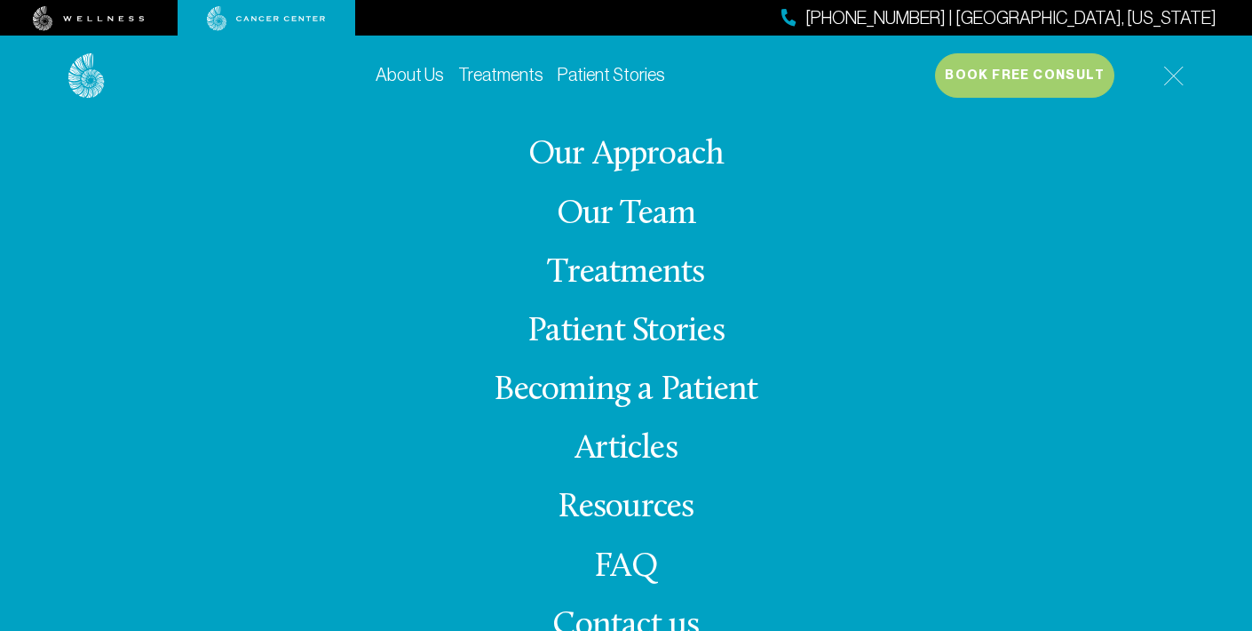 The height and width of the screenshot is (631, 1252). I want to click on a: Our Team, so click(626, 214).